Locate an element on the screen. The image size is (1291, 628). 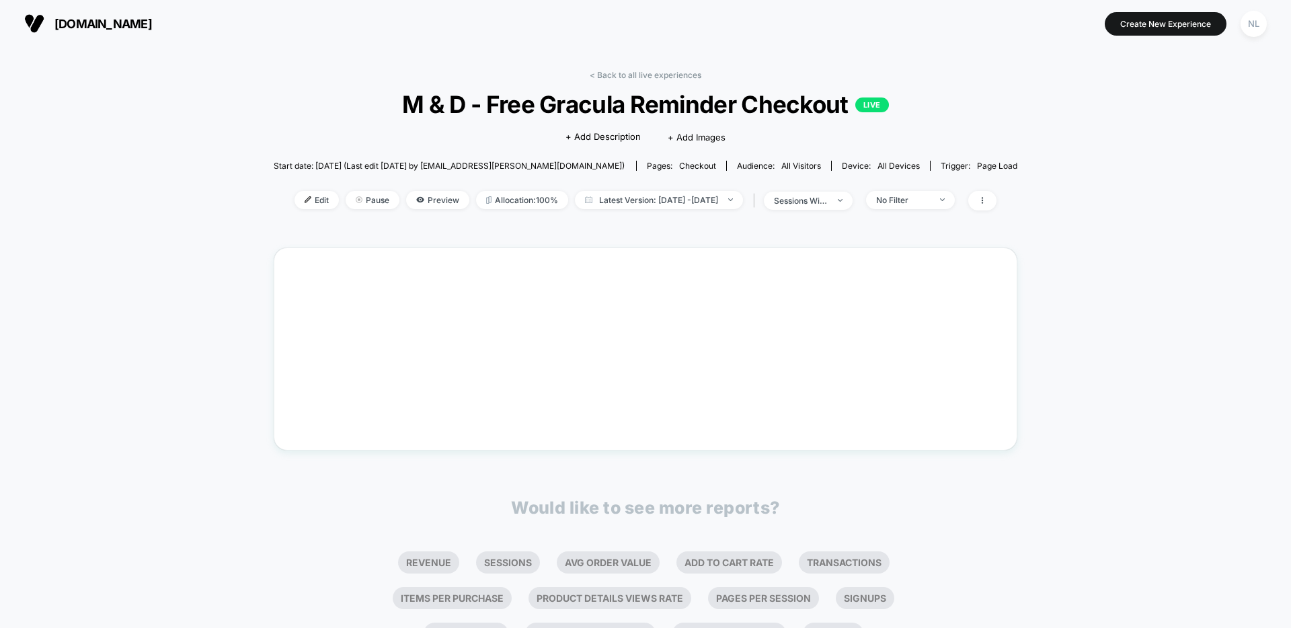
p: LIVE is located at coordinates (872, 105).